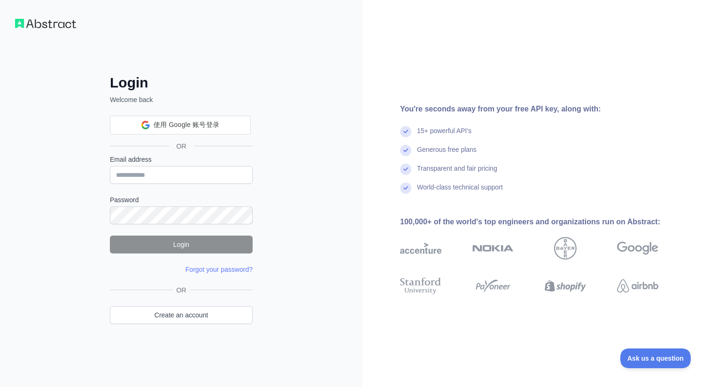 The image size is (710, 387). I want to click on div: 15+ powerful API's, so click(444, 135).